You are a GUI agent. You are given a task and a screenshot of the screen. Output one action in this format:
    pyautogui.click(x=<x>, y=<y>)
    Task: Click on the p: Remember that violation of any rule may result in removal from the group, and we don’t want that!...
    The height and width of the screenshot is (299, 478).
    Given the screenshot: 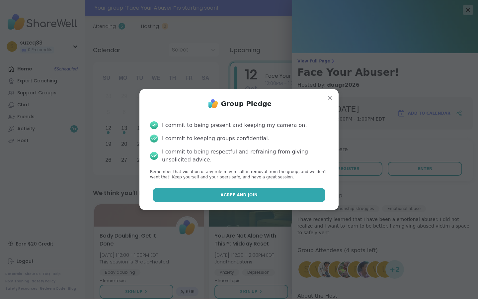 What is the action you would take?
    pyautogui.click(x=239, y=175)
    